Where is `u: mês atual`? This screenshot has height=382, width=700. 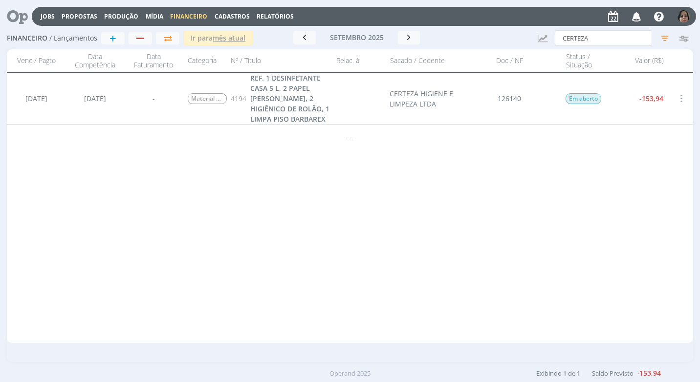
u: mês atual is located at coordinates (229, 38).